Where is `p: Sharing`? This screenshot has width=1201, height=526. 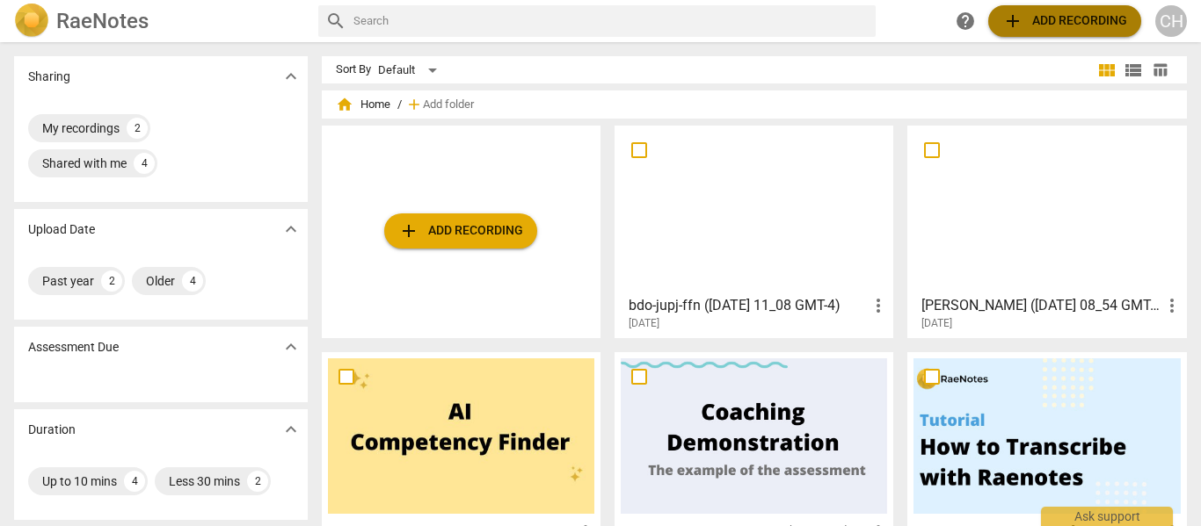
p: Sharing is located at coordinates (49, 76).